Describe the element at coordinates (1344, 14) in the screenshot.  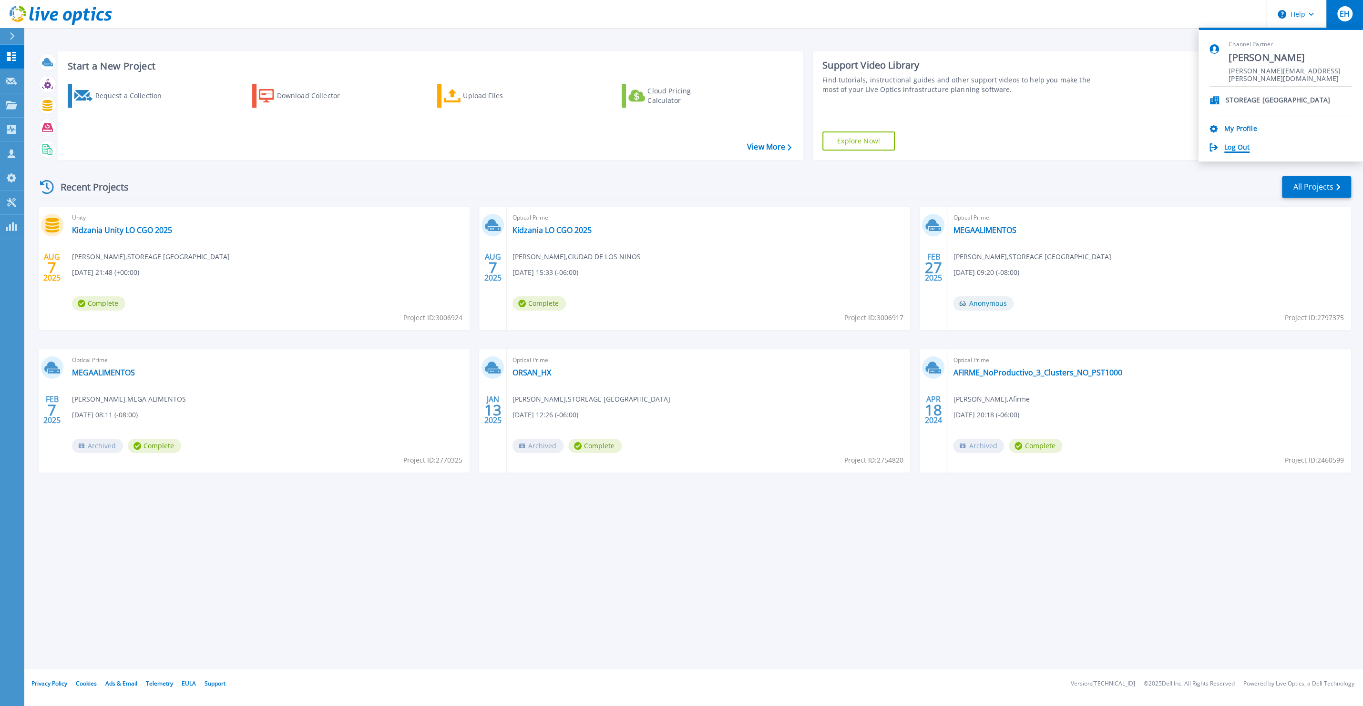
I see `span: EH` at that location.